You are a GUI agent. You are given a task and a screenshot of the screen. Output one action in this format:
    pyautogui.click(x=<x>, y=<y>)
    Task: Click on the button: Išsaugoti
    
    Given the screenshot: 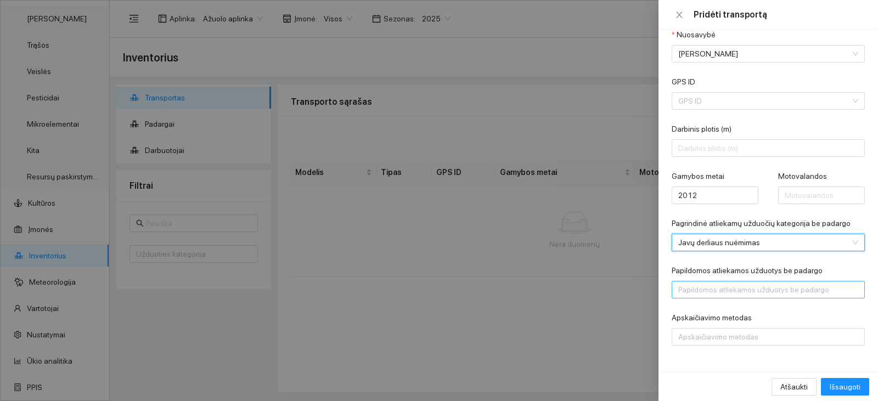 What is the action you would take?
    pyautogui.click(x=845, y=387)
    